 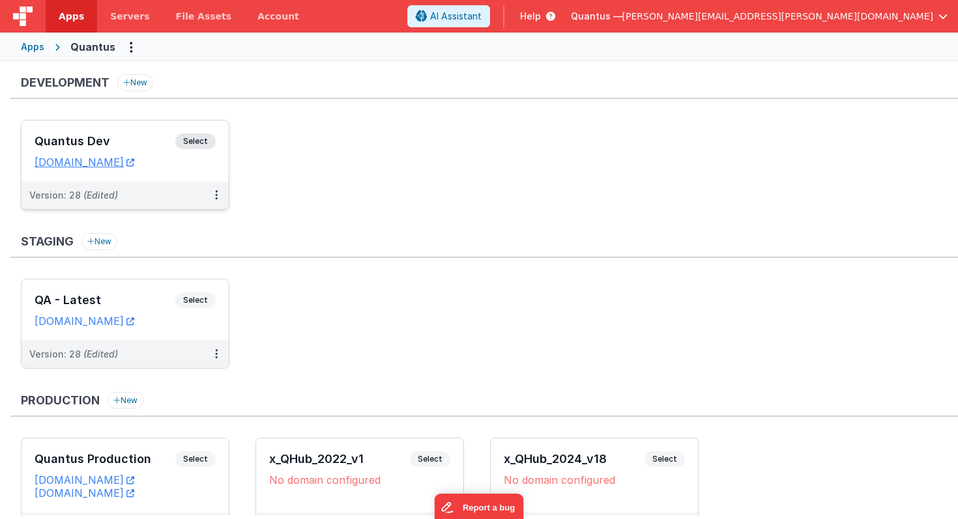 I want to click on h3: x_QHub_2024_v18, so click(x=574, y=459).